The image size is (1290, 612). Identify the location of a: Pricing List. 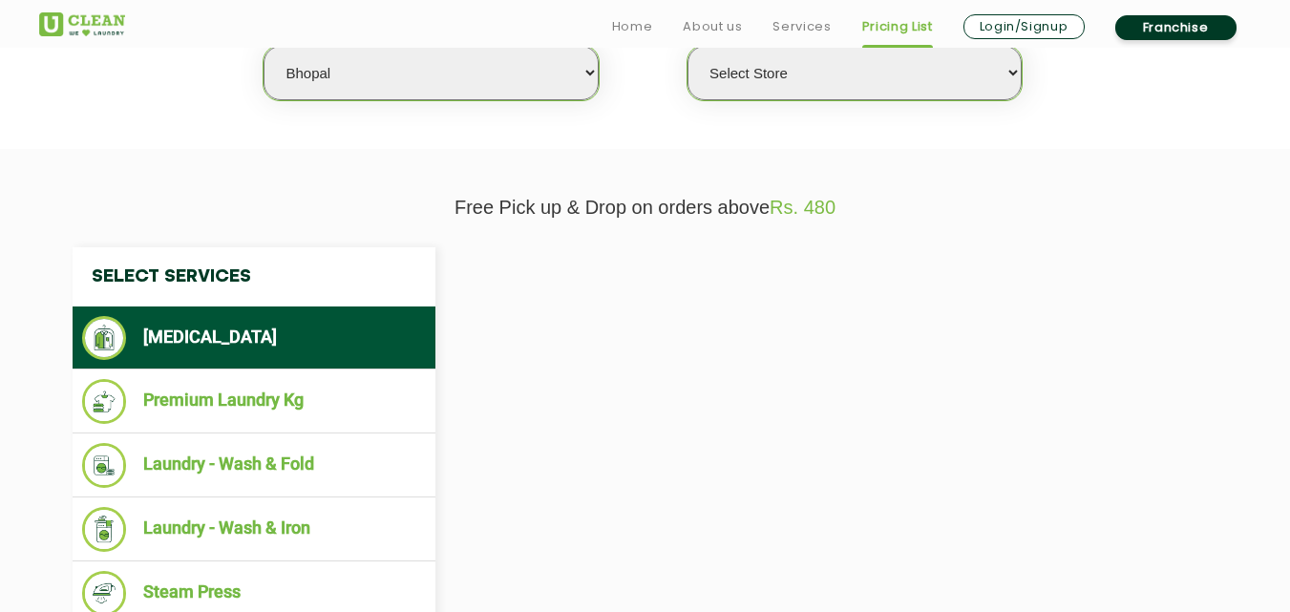
(897, 27).